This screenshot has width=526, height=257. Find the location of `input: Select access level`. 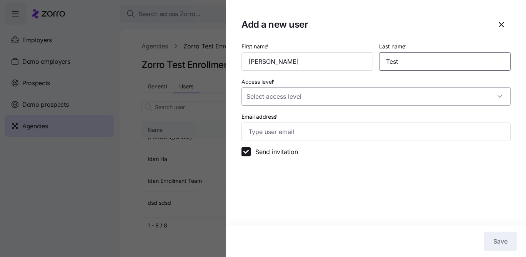

input: Select access level is located at coordinates (376, 97).